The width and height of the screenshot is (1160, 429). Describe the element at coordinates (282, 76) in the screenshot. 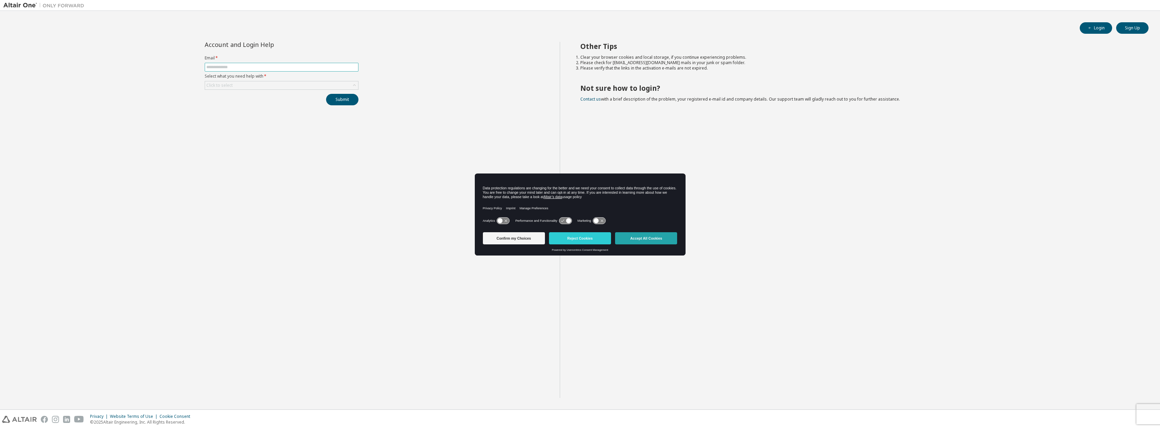

I see `label: Select what you need help with` at that location.